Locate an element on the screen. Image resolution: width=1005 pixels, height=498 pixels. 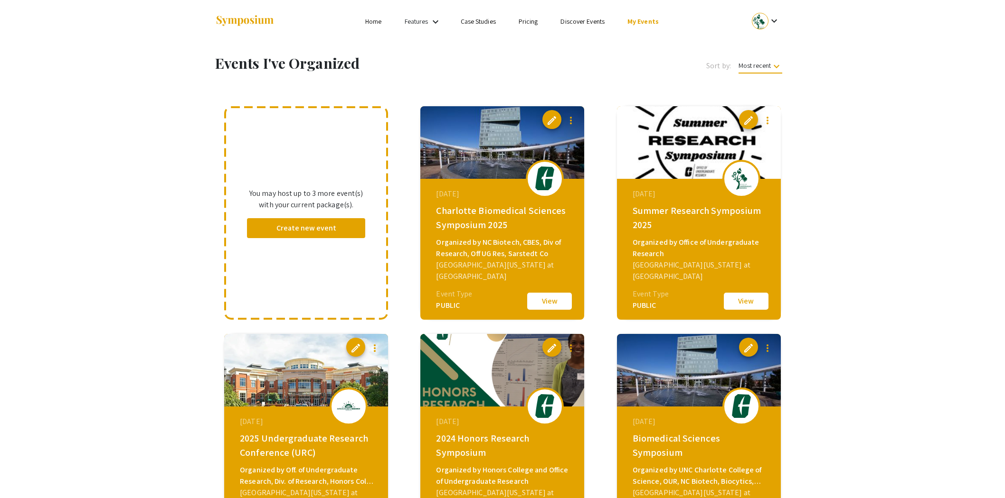
img: Symposium by ForagerOne is located at coordinates (244, 21).